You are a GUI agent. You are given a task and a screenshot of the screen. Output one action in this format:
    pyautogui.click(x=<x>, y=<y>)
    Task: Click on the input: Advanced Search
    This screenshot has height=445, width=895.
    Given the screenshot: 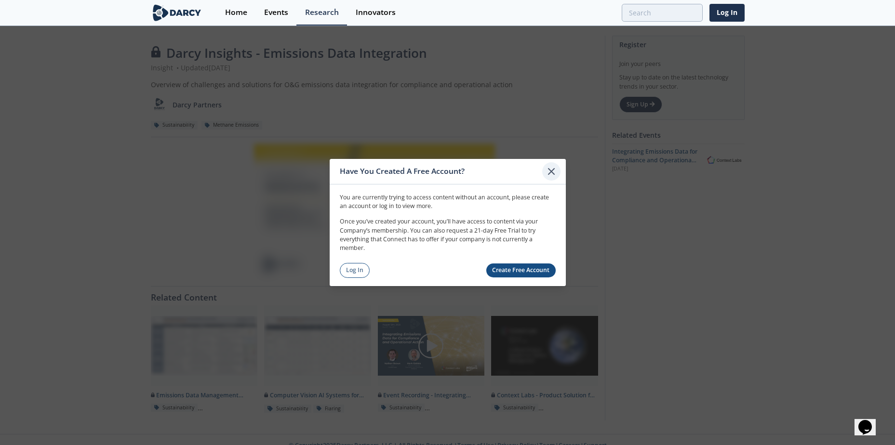 What is the action you would take?
    pyautogui.click(x=662, y=13)
    